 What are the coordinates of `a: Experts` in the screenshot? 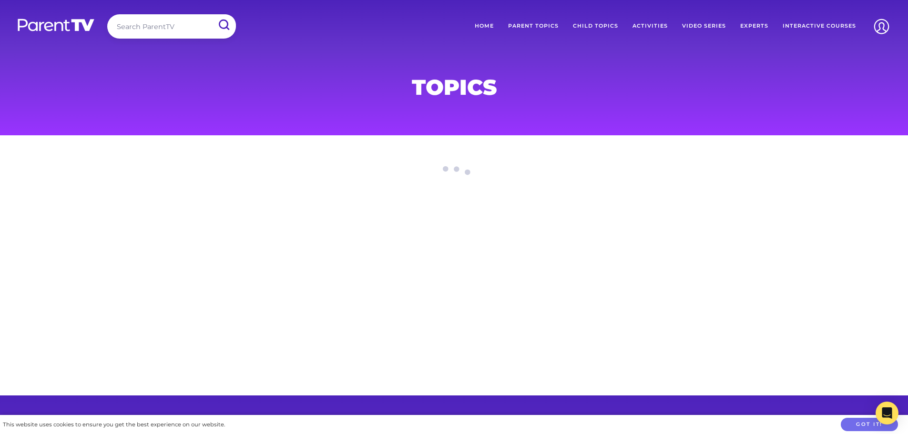 It's located at (754, 26).